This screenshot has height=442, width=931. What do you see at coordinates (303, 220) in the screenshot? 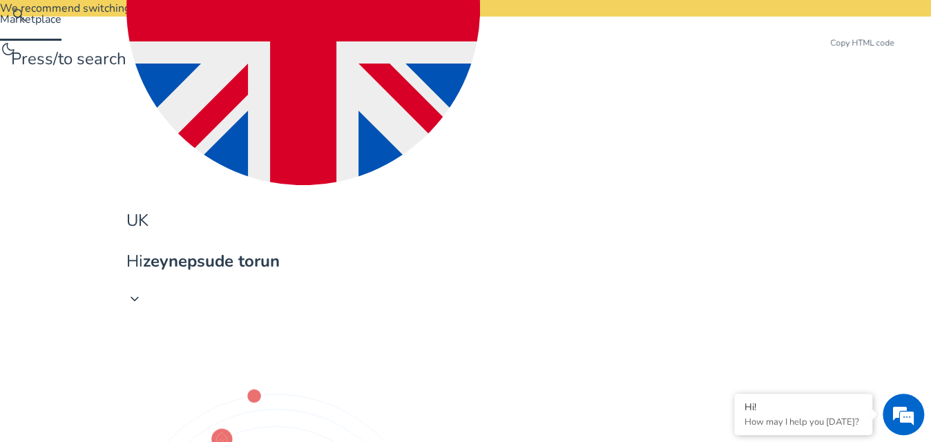
I see `p: UK` at bounding box center [303, 220].